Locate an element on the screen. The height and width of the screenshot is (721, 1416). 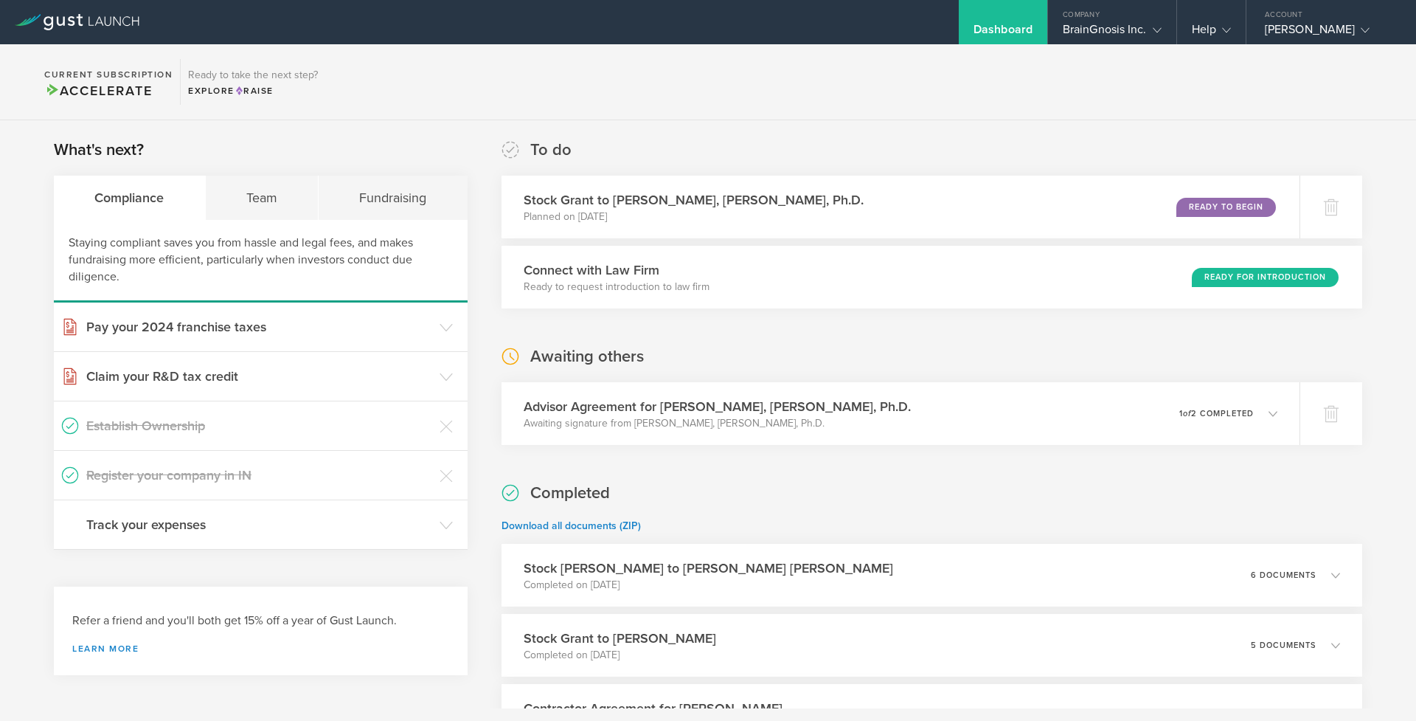
p: Ready to request introduction to law firm is located at coordinates (617, 287).